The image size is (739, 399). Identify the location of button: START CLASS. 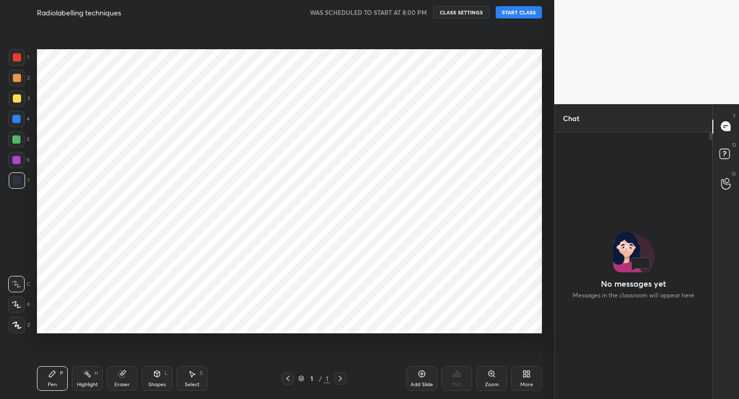
(519, 12).